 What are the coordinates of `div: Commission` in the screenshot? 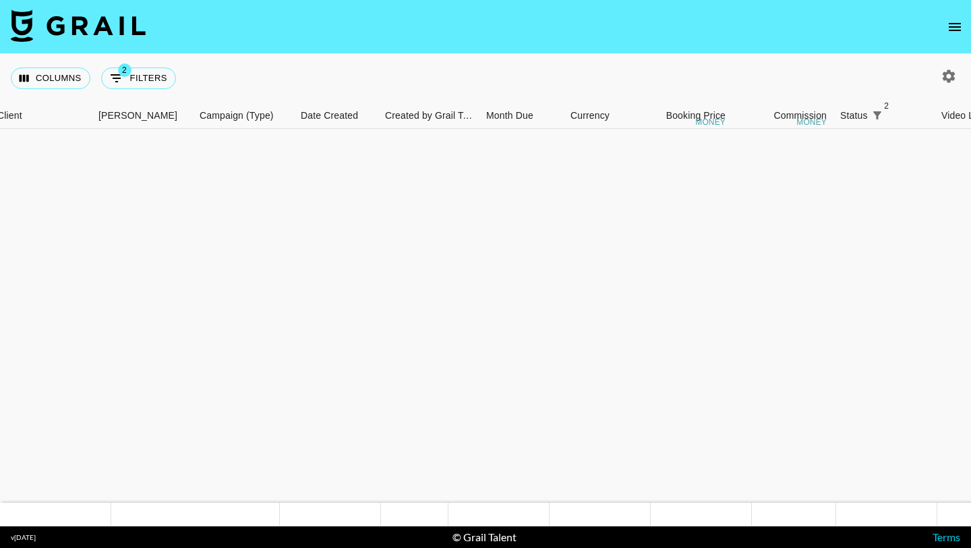 It's located at (800, 115).